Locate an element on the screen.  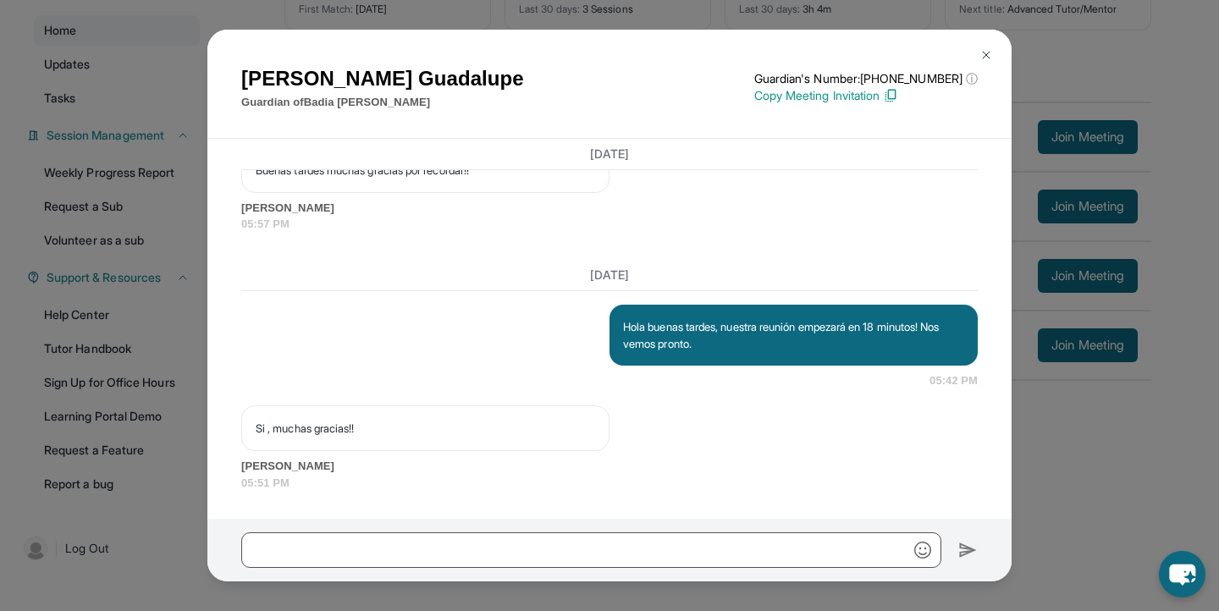
img: Copy Icon is located at coordinates (890, 96).